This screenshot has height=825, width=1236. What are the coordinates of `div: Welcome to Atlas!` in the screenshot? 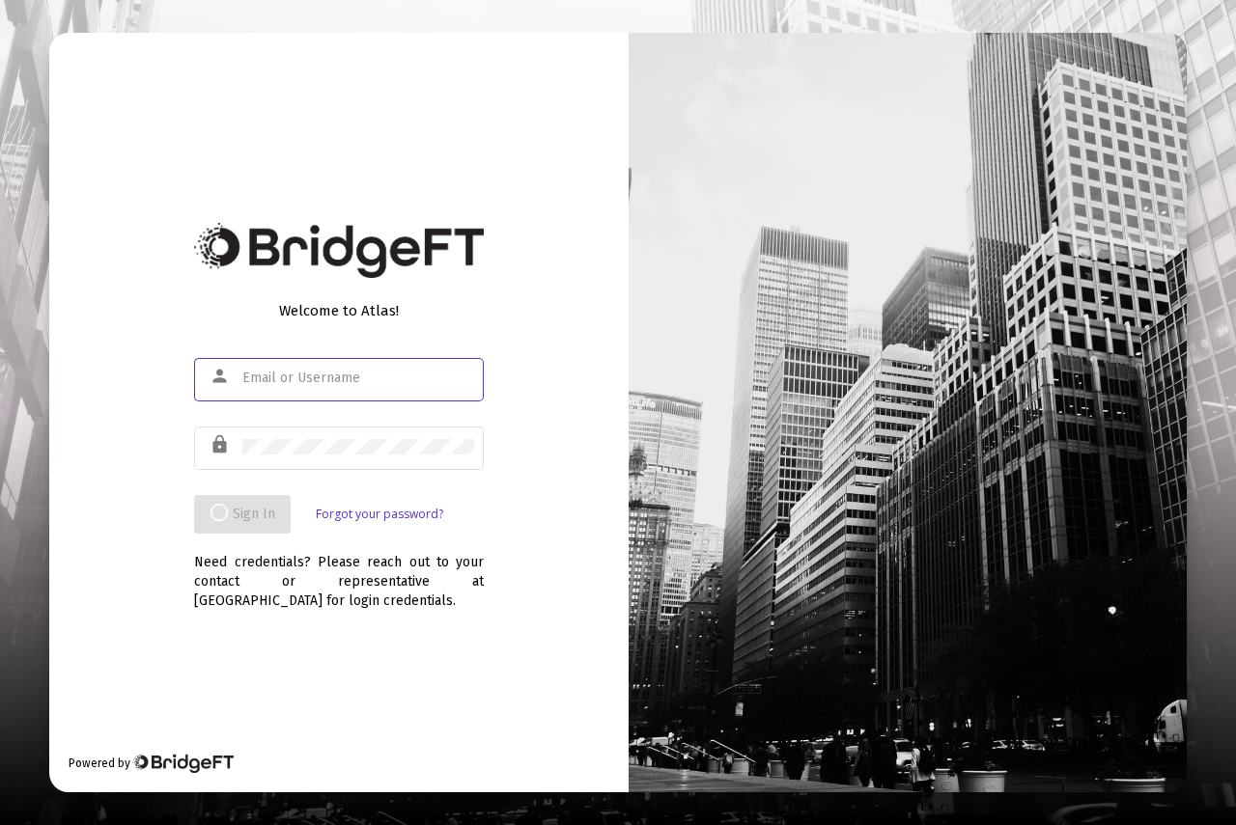 It's located at (339, 311).